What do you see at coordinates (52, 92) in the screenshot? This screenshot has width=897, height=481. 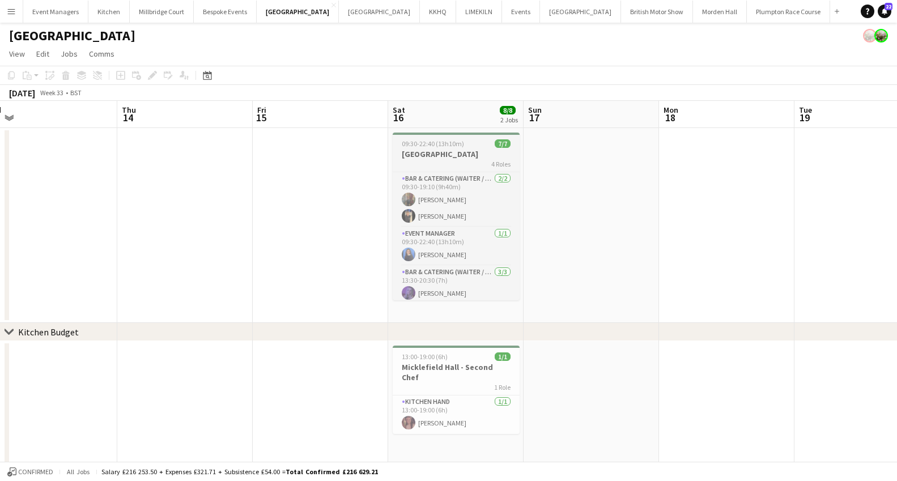 I see `span: Week 33` at bounding box center [52, 92].